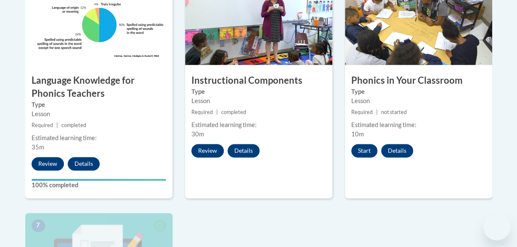 The height and width of the screenshot is (247, 517). I want to click on label: 100% completed, so click(99, 185).